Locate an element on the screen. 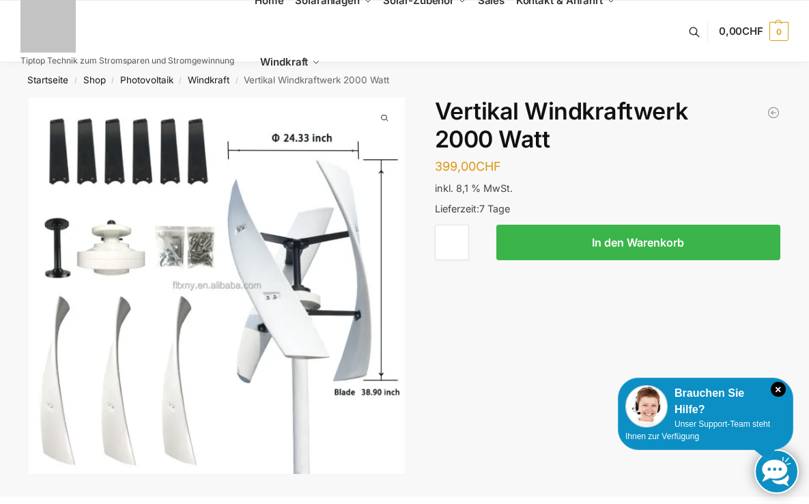 This screenshot has width=809, height=504. span: 7 Tage is located at coordinates (494, 208).